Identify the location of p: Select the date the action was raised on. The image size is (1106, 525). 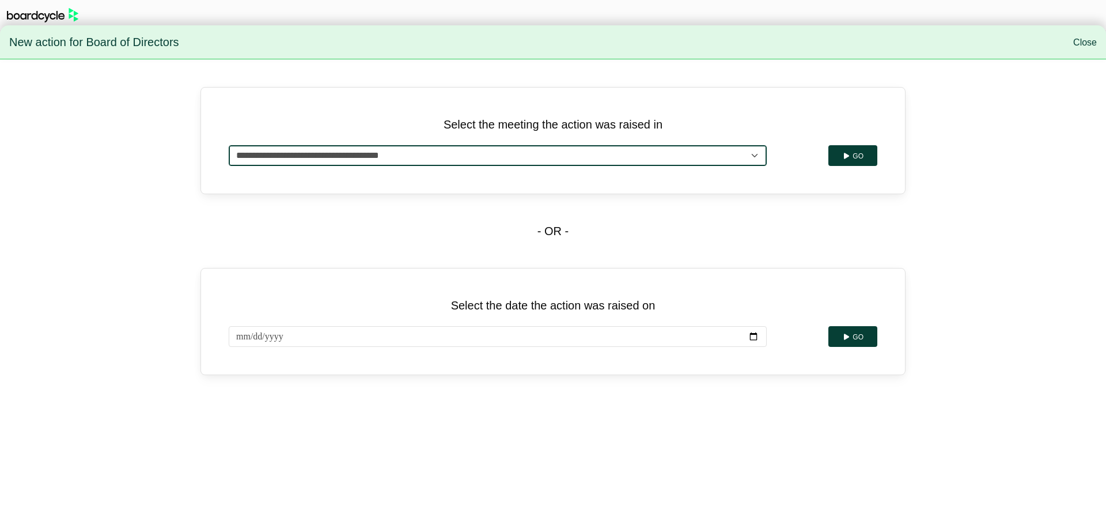
(553, 305).